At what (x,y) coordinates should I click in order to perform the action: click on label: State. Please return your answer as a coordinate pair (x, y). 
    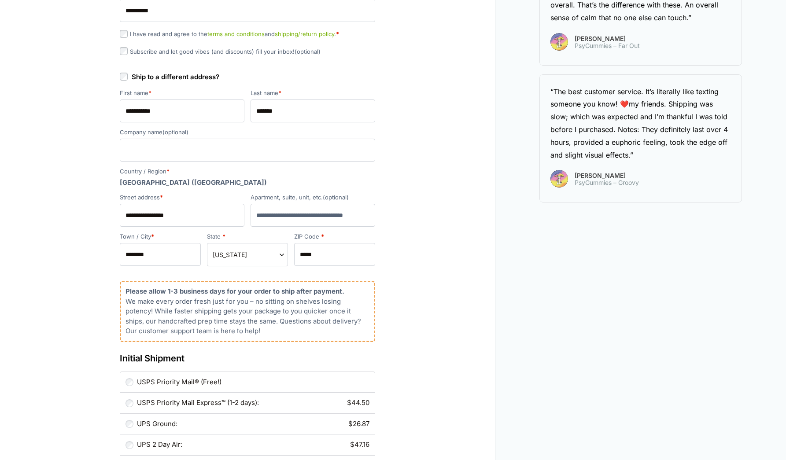
    Looking at the image, I should click on (247, 236).